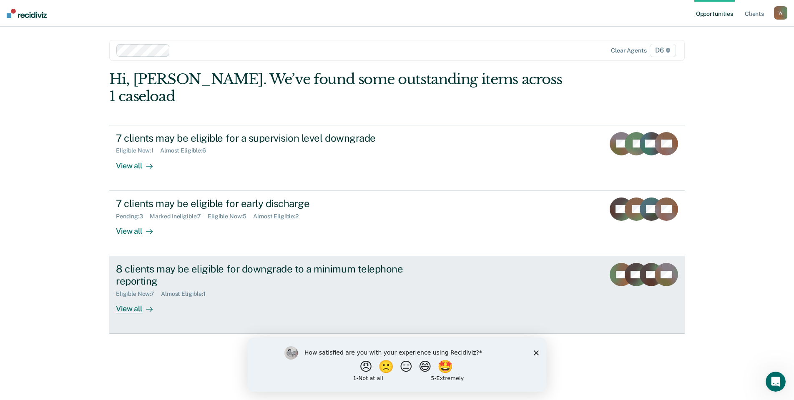 The height and width of the screenshot is (400, 794). Describe the element at coordinates (222, 40) in the screenshot. I see `div: 5 - Extremely` at that location.